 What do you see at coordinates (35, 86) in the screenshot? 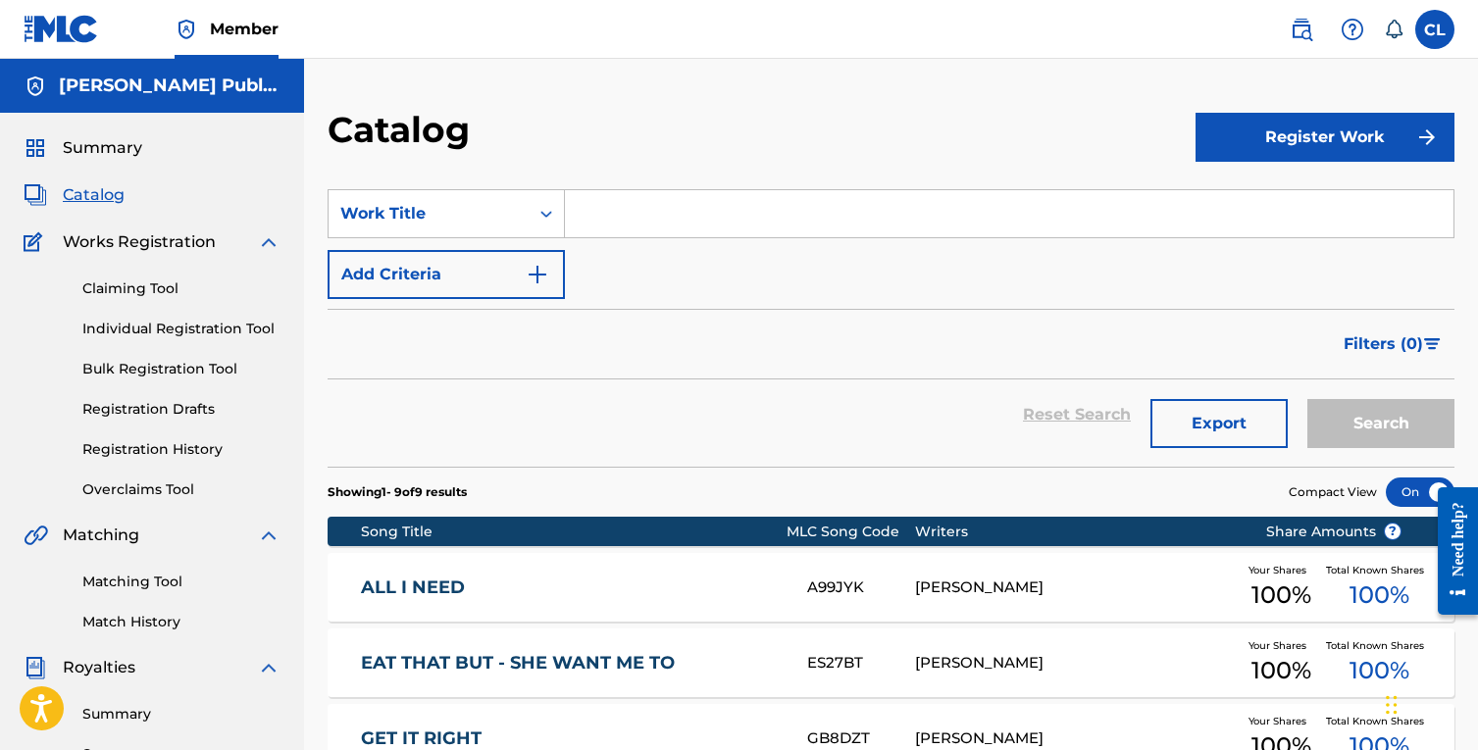
I see `img: Accounts` at bounding box center [35, 86].